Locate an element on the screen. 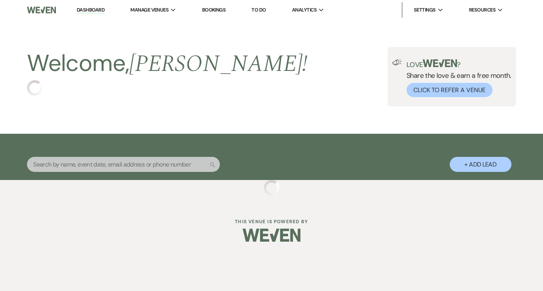 This screenshot has height=291, width=543. button: + Add Lead is located at coordinates (481, 164).